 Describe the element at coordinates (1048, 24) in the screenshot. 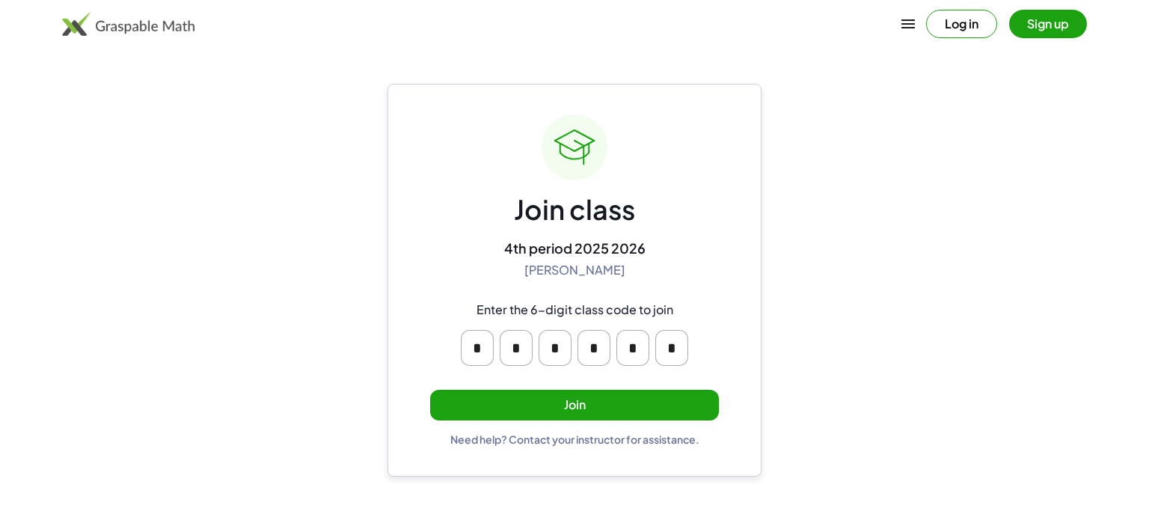

I see `button: Sign up` at that location.